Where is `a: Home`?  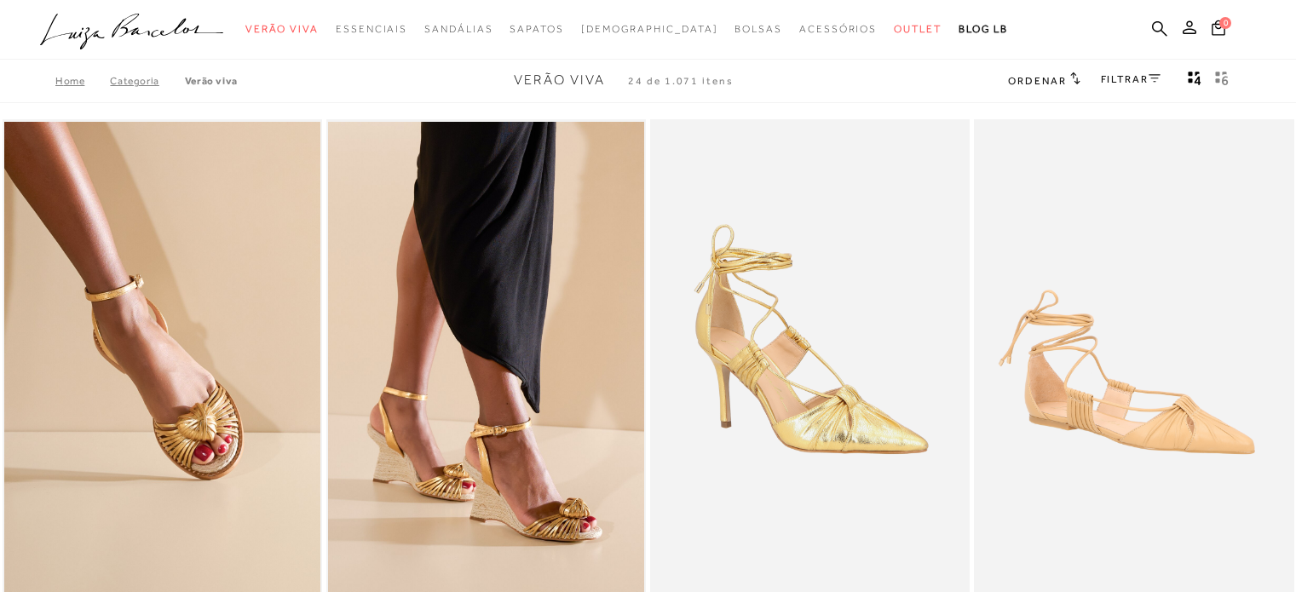
a: Home is located at coordinates (83, 81).